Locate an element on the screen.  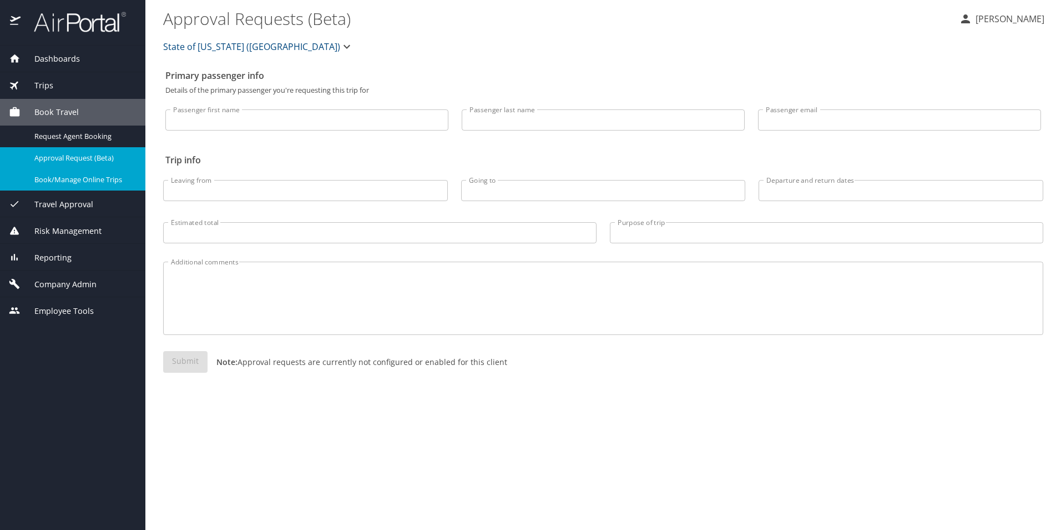
span: Book/Manage Online Trips is located at coordinates (83, 179).